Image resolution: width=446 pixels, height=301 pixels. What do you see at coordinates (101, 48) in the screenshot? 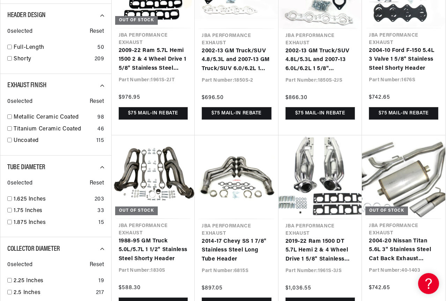
I see `div: 50` at bounding box center [101, 48].